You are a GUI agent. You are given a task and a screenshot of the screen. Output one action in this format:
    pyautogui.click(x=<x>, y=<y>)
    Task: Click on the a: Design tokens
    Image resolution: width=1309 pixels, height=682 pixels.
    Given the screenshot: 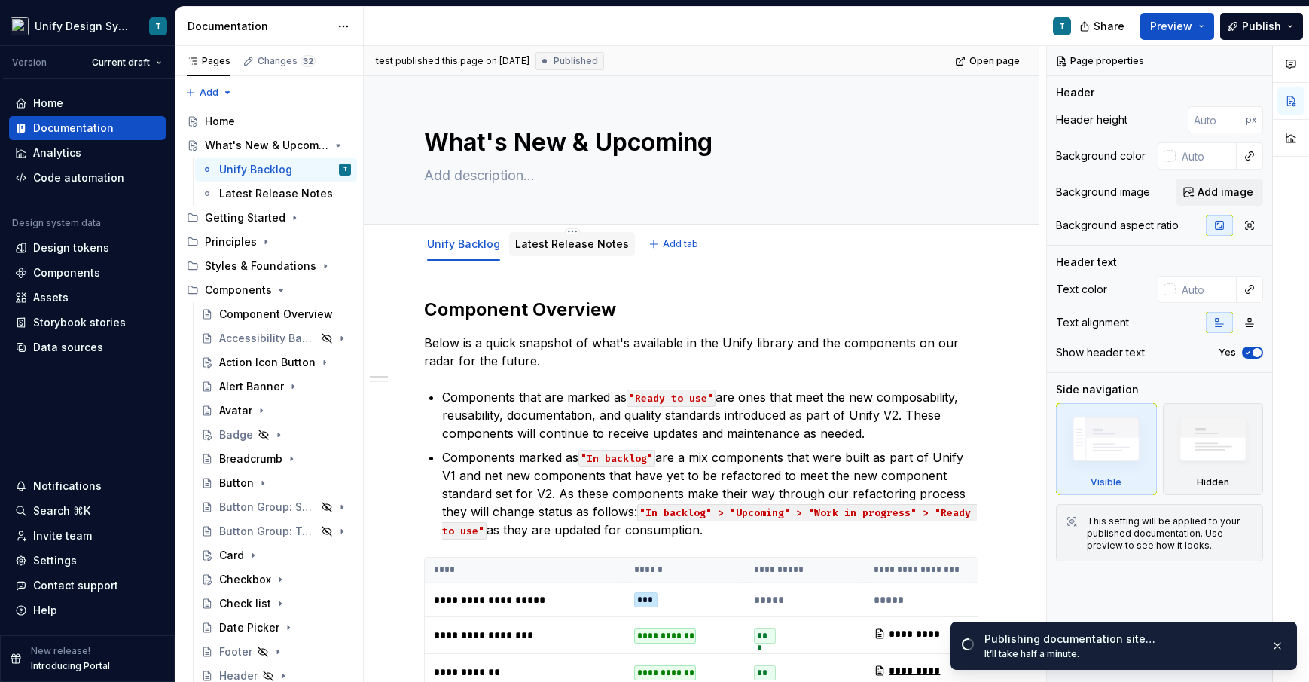 What is the action you would take?
    pyautogui.click(x=87, y=248)
    